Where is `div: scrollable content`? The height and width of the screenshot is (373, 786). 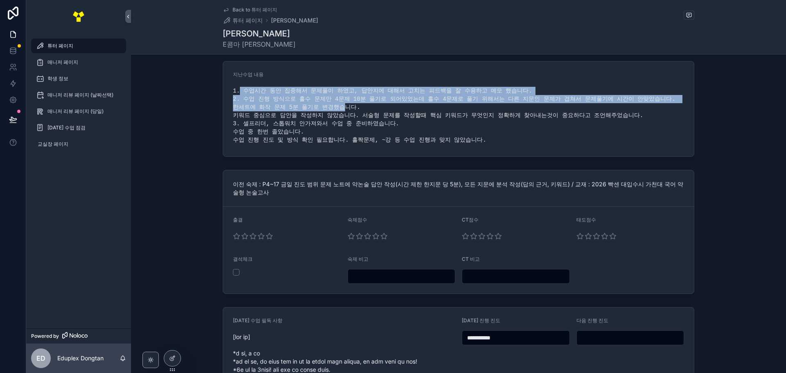 div: scrollable content is located at coordinates (79, 97).